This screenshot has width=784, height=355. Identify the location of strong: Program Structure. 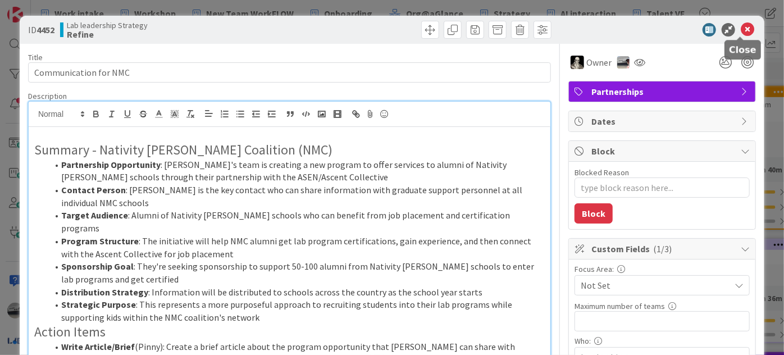
(100, 241).